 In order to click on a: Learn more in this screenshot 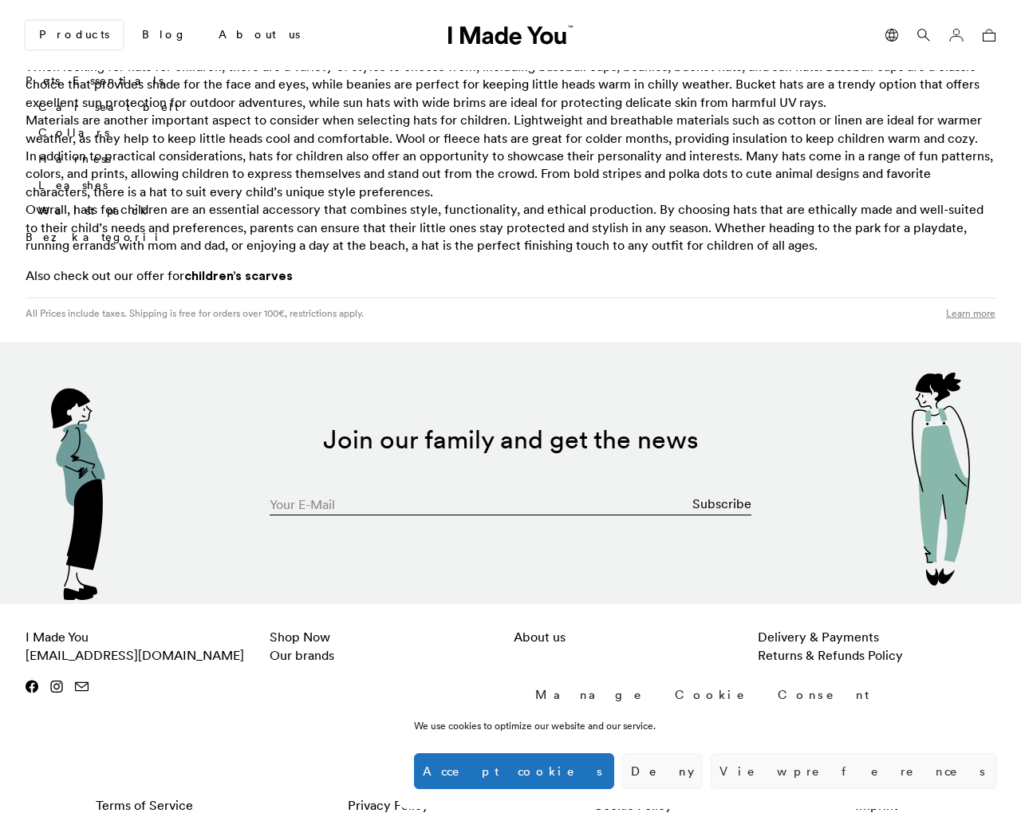, I will do `click(971, 313)`.